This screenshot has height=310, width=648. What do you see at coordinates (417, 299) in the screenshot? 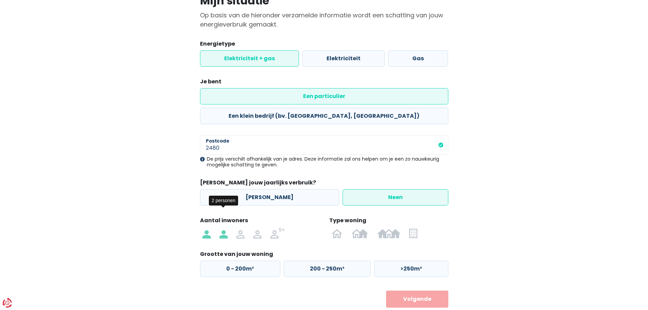
I see `button: Volgende` at bounding box center [417, 299].